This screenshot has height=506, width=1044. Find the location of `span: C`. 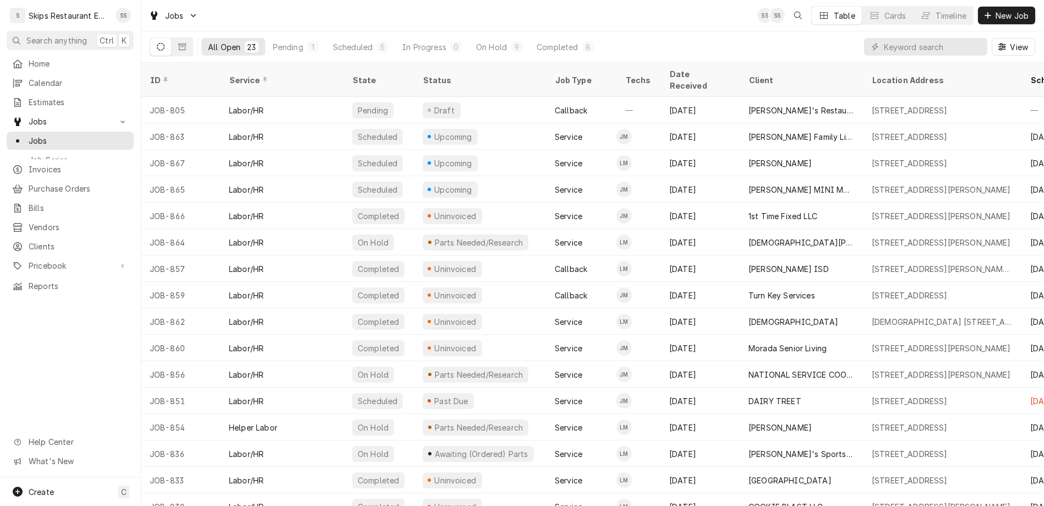

span: C is located at coordinates (124, 491).